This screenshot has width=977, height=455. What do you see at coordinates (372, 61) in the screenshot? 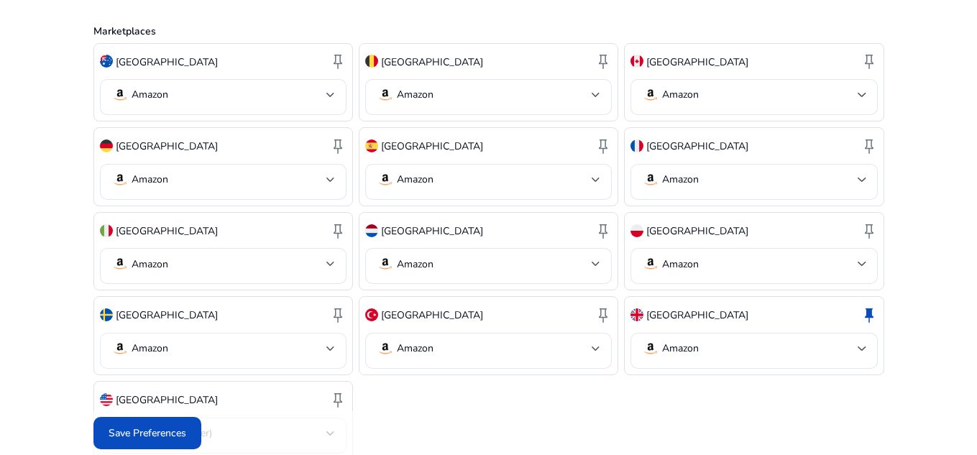
I see `img: be.svg` at bounding box center [372, 61].